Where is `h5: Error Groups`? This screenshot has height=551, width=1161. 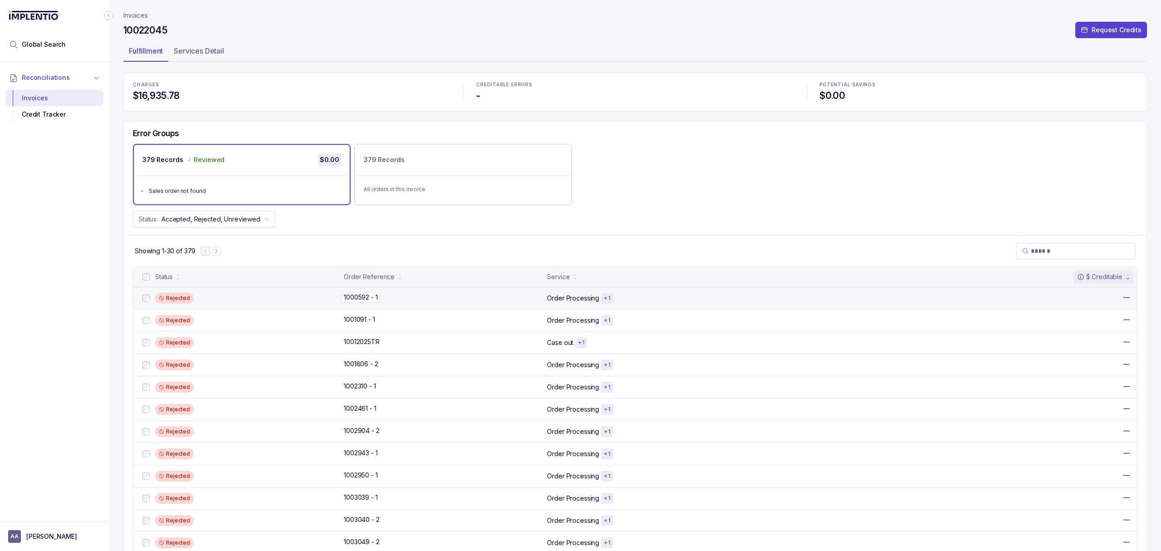
h5: Error Groups is located at coordinates (156, 133).